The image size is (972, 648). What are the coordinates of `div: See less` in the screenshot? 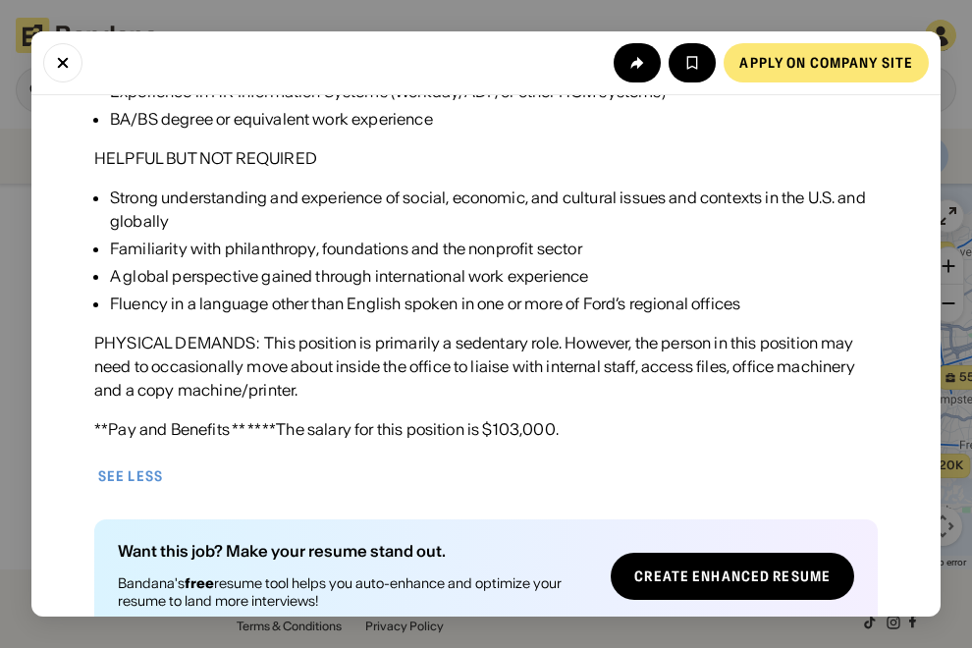 It's located at (131, 476).